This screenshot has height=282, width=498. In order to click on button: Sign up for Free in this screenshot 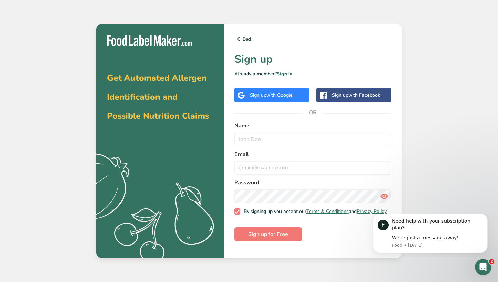, I will do `click(268, 234)`.